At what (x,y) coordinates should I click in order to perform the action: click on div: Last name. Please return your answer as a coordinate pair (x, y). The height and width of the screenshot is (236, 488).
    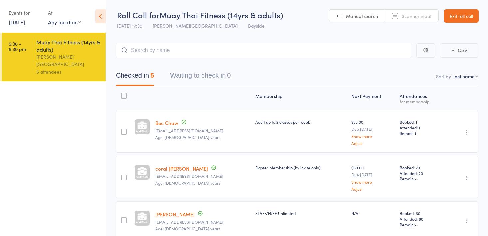
    Looking at the image, I should click on (463, 77).